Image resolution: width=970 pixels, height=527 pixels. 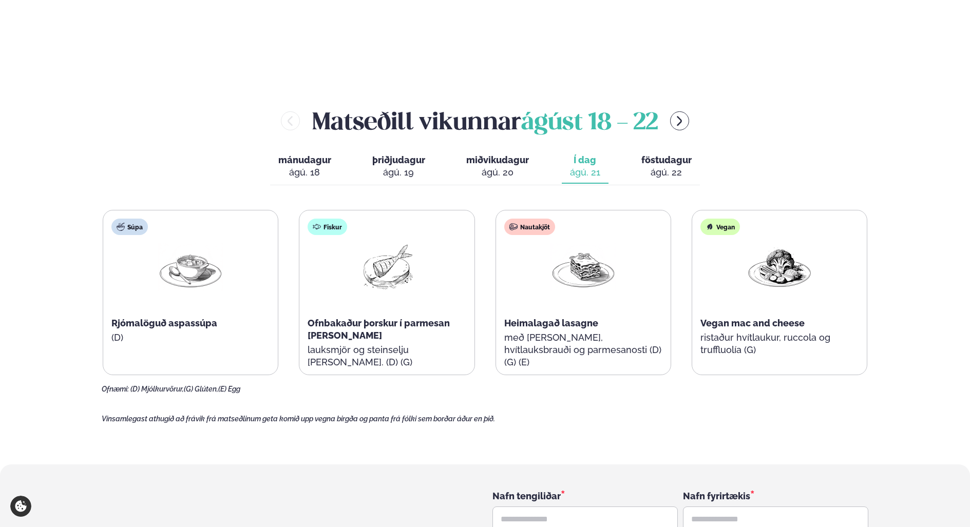 What do you see at coordinates (229, 389) in the screenshot?
I see `span: (E) Egg` at bounding box center [229, 389].